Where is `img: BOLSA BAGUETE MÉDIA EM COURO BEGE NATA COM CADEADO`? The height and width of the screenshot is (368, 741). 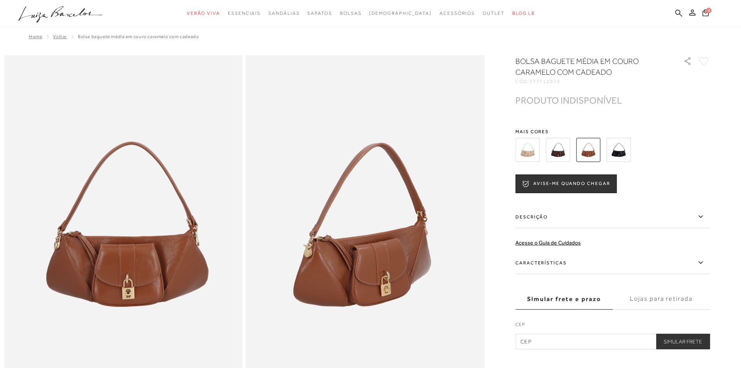
img: BOLSA BAGUETE MÉDIA EM COURO BEGE NATA COM CADEADO is located at coordinates (528, 150).